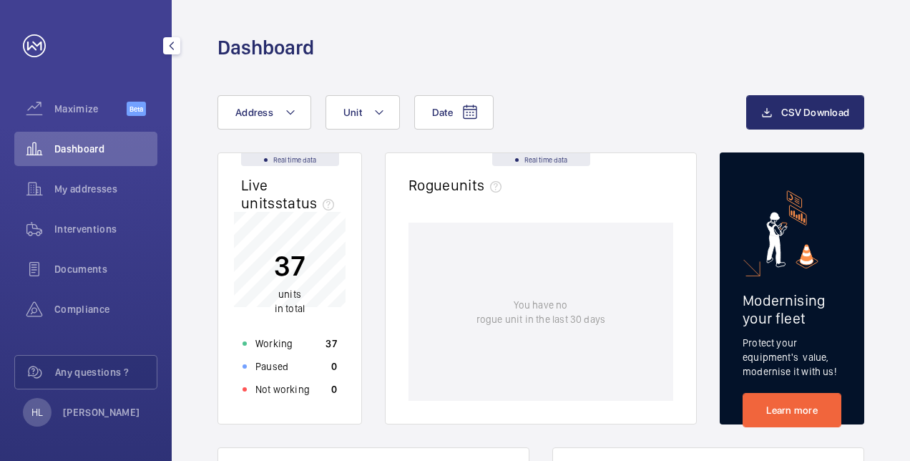  Describe the element at coordinates (453, 112) in the screenshot. I see `button: Date` at that location.